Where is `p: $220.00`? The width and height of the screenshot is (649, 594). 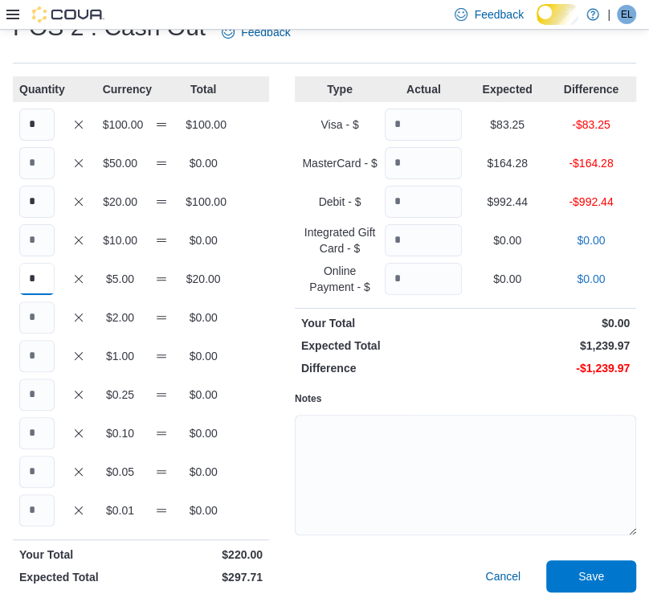 p: $220.00 is located at coordinates (202, 554).